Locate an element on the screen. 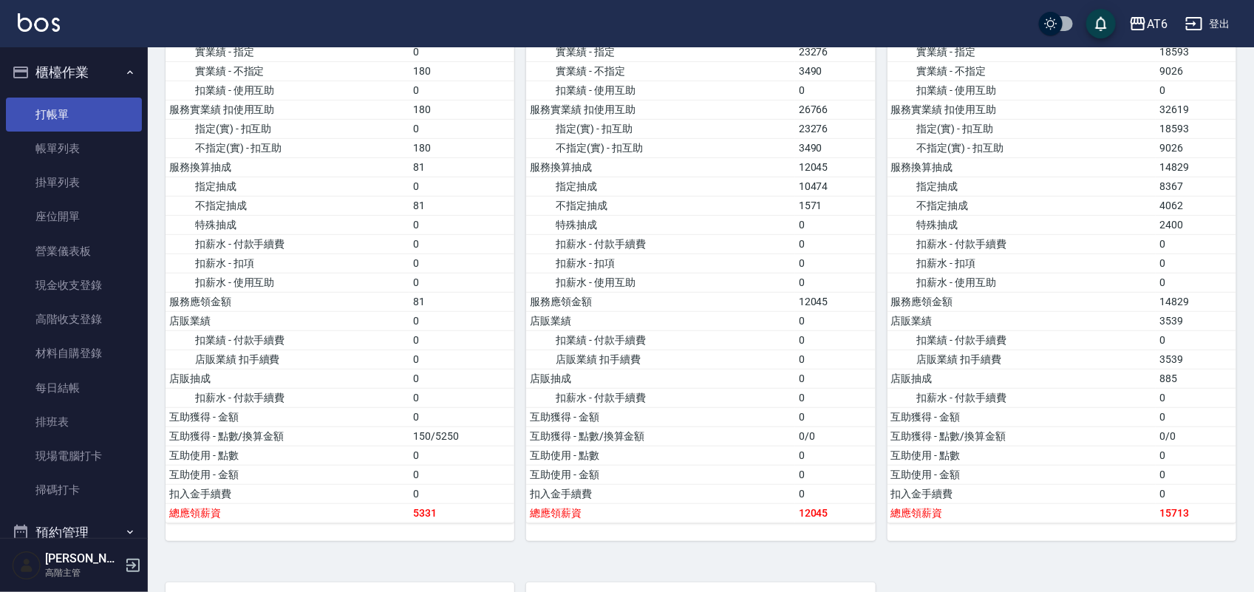  td: 0/0 is located at coordinates (1196, 436).